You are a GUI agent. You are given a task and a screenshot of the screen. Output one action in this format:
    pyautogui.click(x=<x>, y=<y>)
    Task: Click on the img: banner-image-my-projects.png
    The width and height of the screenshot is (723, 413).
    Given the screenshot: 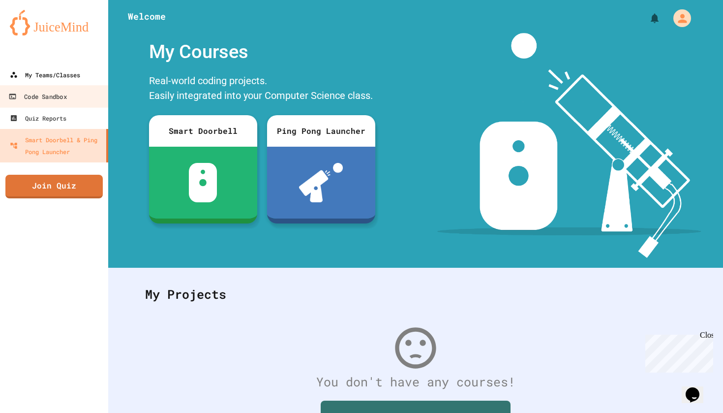 What is the action you would take?
    pyautogui.click(x=569, y=145)
    